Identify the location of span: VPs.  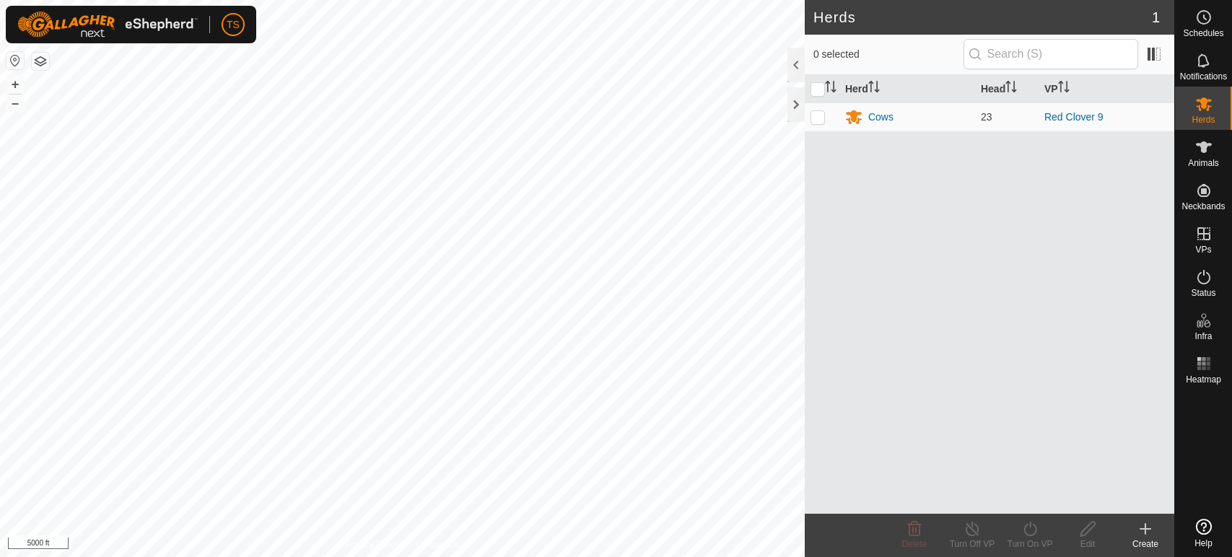
(1203, 250).